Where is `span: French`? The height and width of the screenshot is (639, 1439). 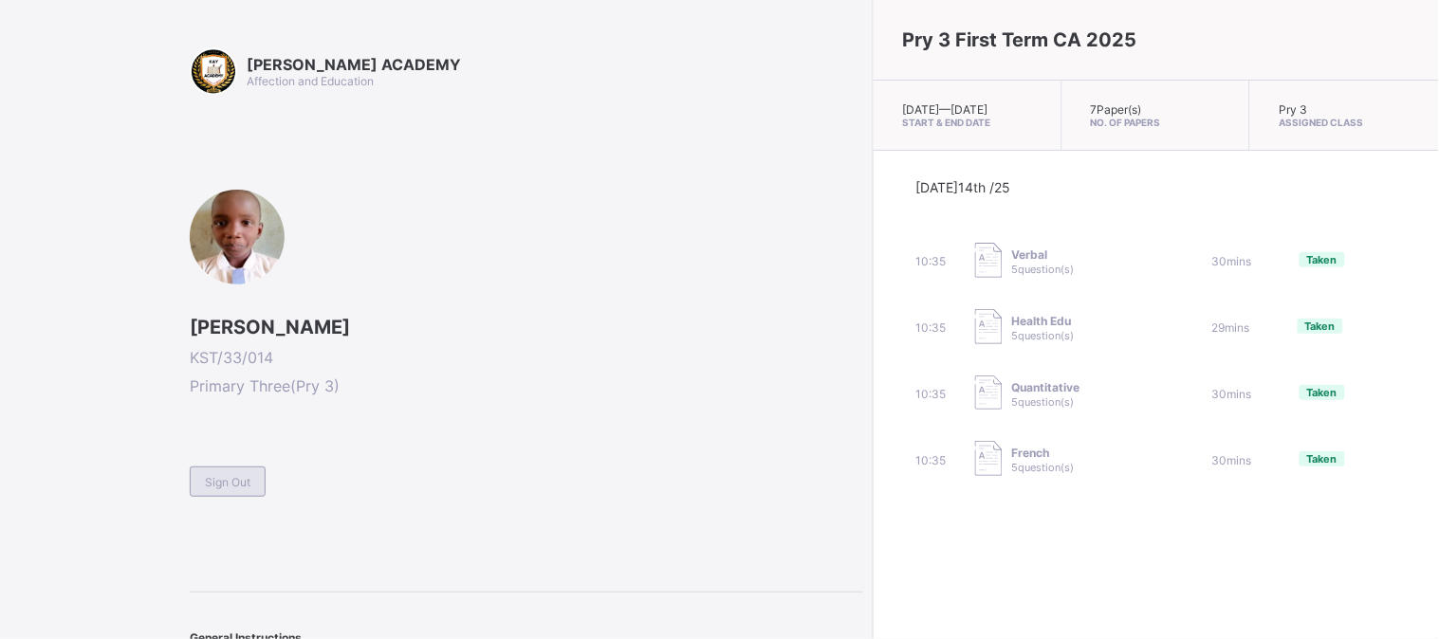
span: French is located at coordinates (1044, 453).